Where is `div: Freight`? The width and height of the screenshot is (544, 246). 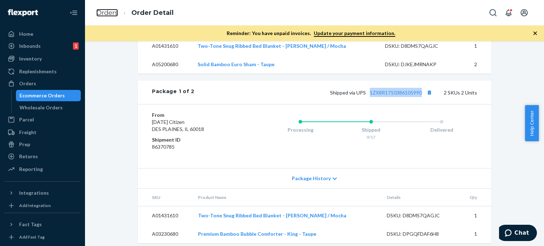
div: Freight is located at coordinates (28, 133).